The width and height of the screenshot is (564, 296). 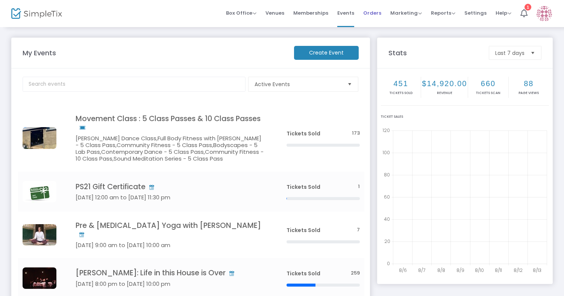 What do you see at coordinates (479, 270) in the screenshot?
I see `text: 8/10` at bounding box center [479, 270].